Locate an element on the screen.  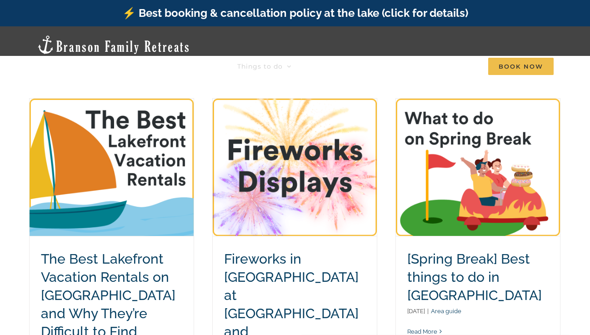
a: Vacation homes is located at coordinates (184, 66).